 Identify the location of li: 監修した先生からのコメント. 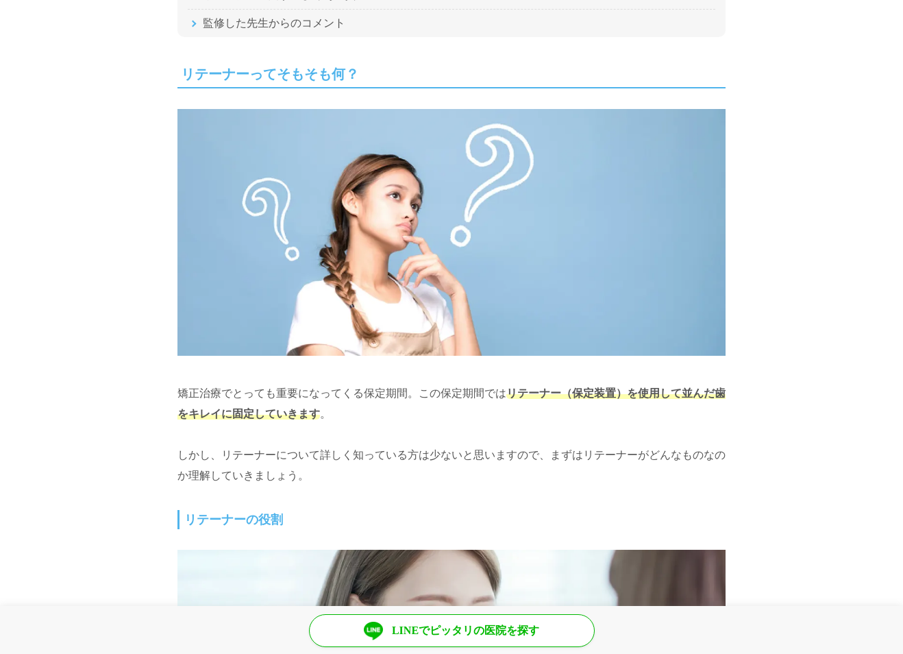
(452, 23).